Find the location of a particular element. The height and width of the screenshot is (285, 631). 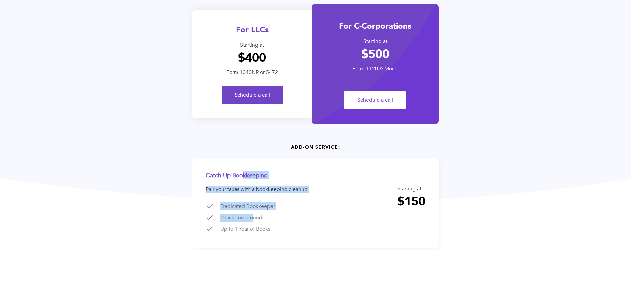

div: Catch Up Bookkeeping is located at coordinates (259, 175).